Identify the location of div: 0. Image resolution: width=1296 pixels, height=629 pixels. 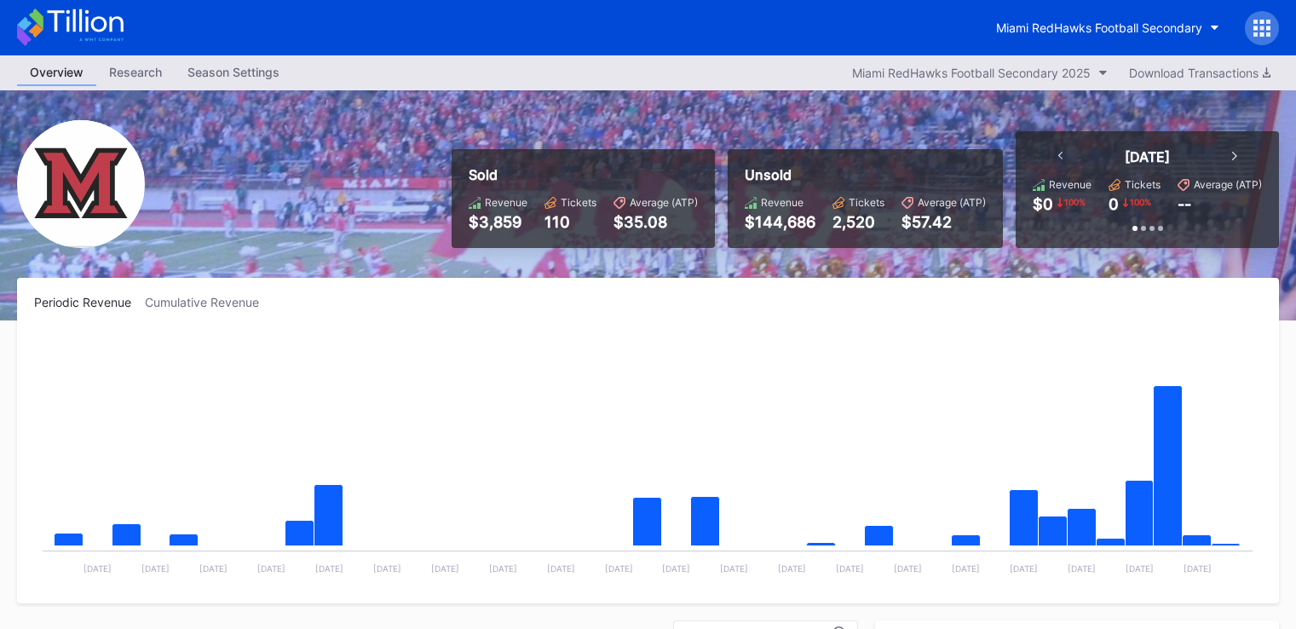
(1113, 204).